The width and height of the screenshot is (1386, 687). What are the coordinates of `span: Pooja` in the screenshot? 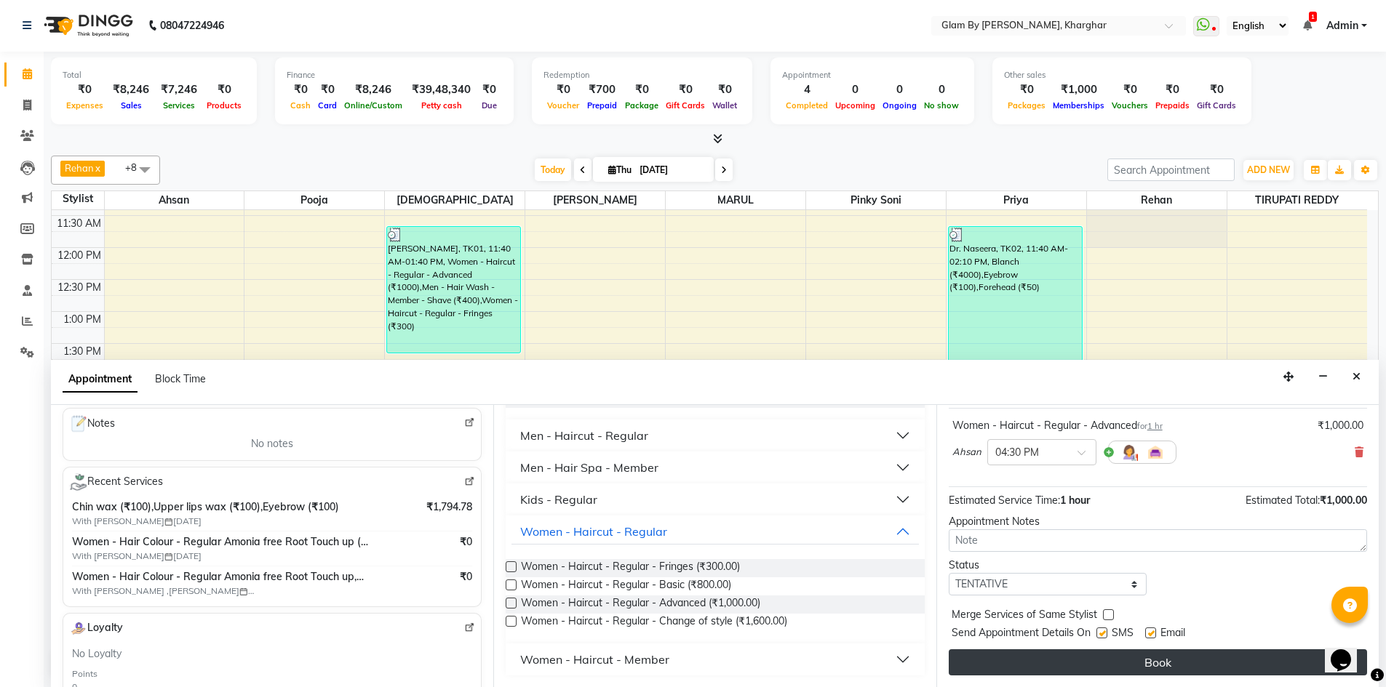 It's located at (314, 200).